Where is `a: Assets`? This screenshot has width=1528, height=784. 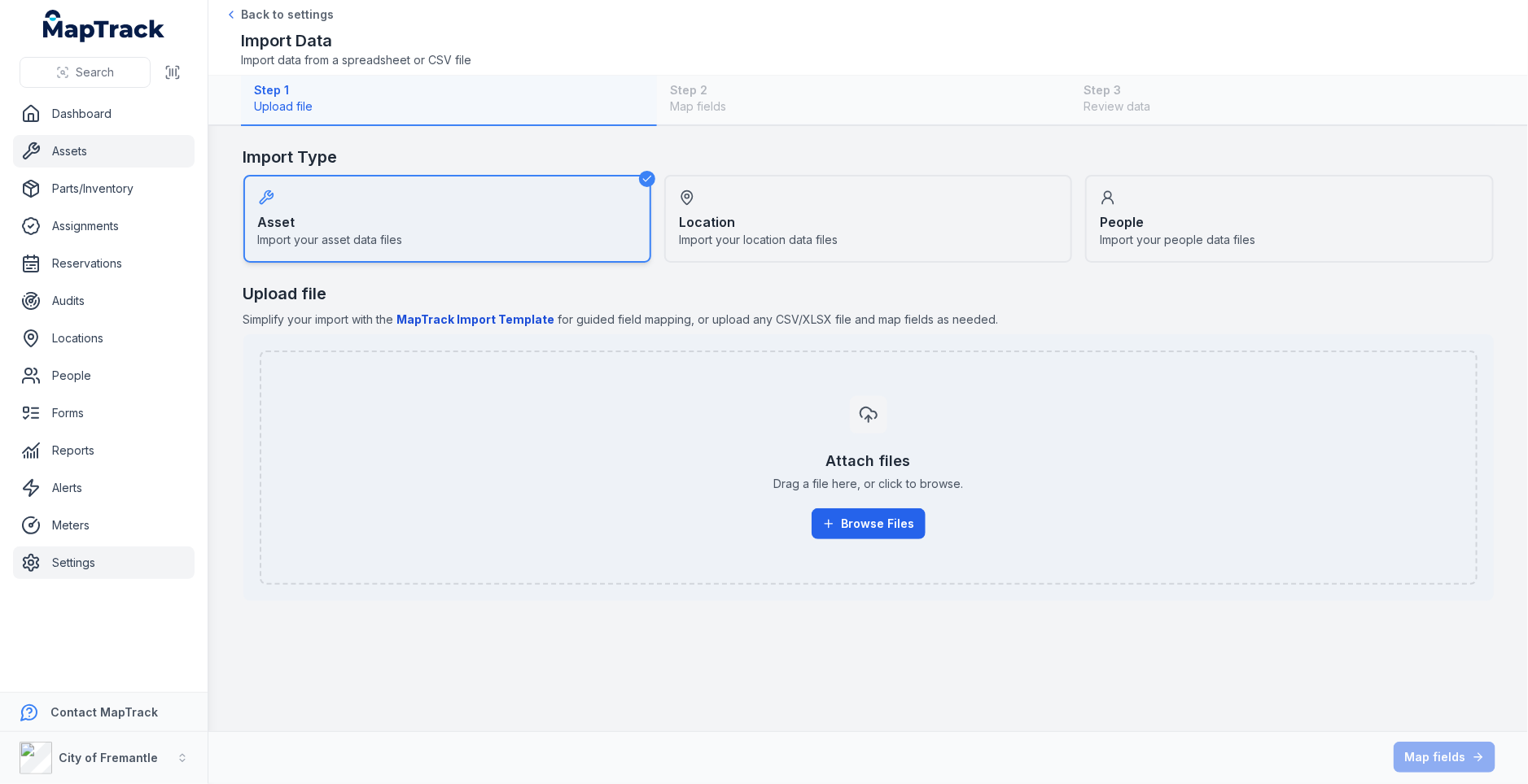 a: Assets is located at coordinates (104, 152).